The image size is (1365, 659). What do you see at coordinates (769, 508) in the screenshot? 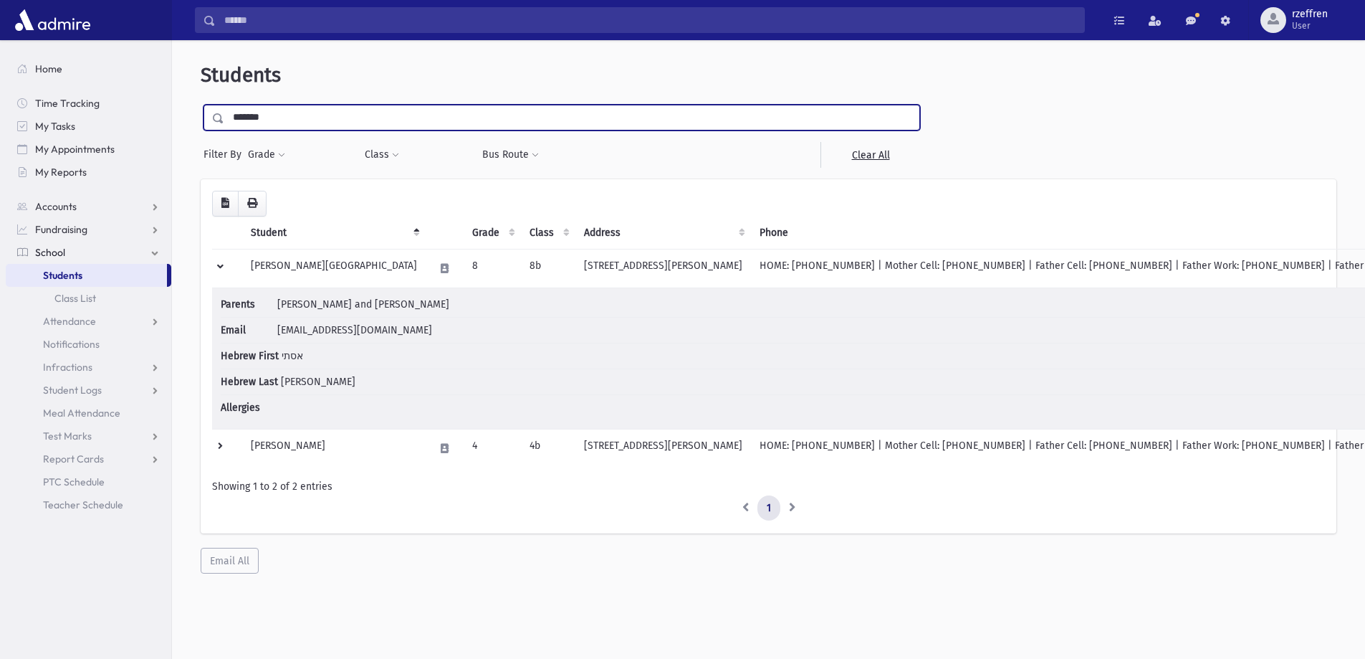
I see `a: 1` at bounding box center [769, 508].